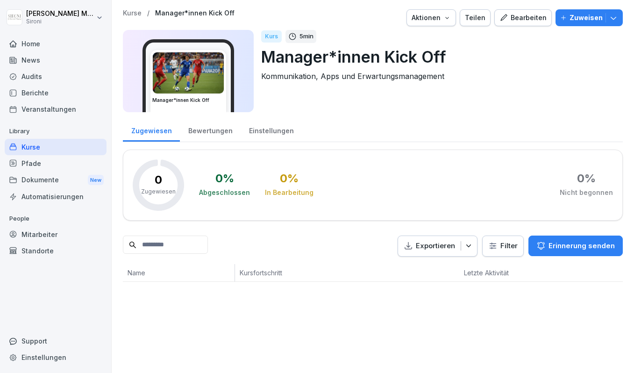  Describe the element at coordinates (56, 180) in the screenshot. I see `a: DokumenteNew` at that location.